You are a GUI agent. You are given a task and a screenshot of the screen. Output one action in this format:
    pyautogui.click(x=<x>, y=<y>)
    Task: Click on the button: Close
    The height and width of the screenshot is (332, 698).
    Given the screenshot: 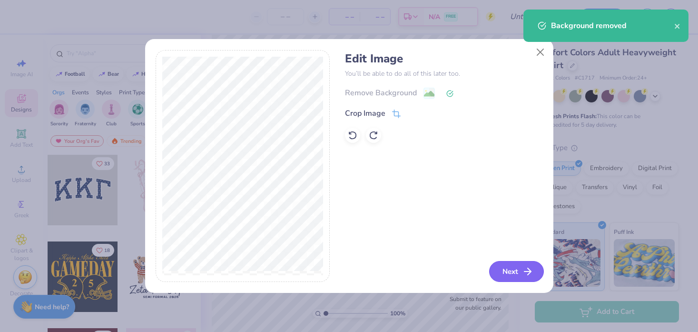 What is the action you would take?
    pyautogui.click(x=540, y=52)
    